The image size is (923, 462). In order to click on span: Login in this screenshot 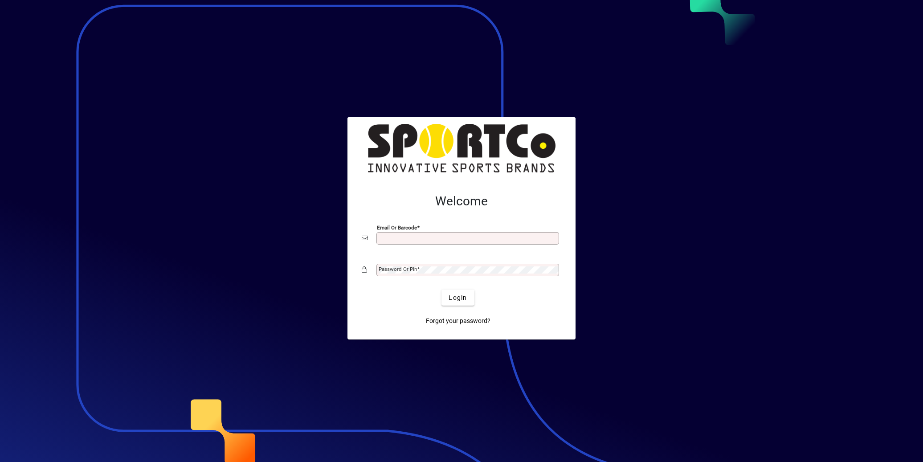, I will do `click(457, 298)`.